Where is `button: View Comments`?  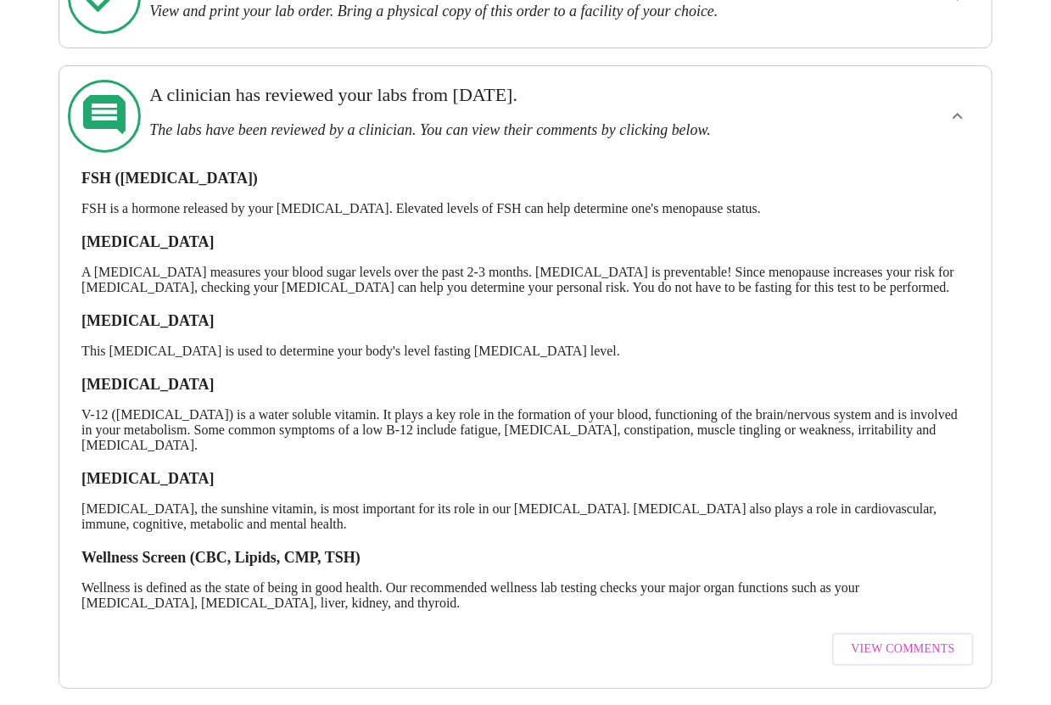
button: View Comments is located at coordinates (902, 649).